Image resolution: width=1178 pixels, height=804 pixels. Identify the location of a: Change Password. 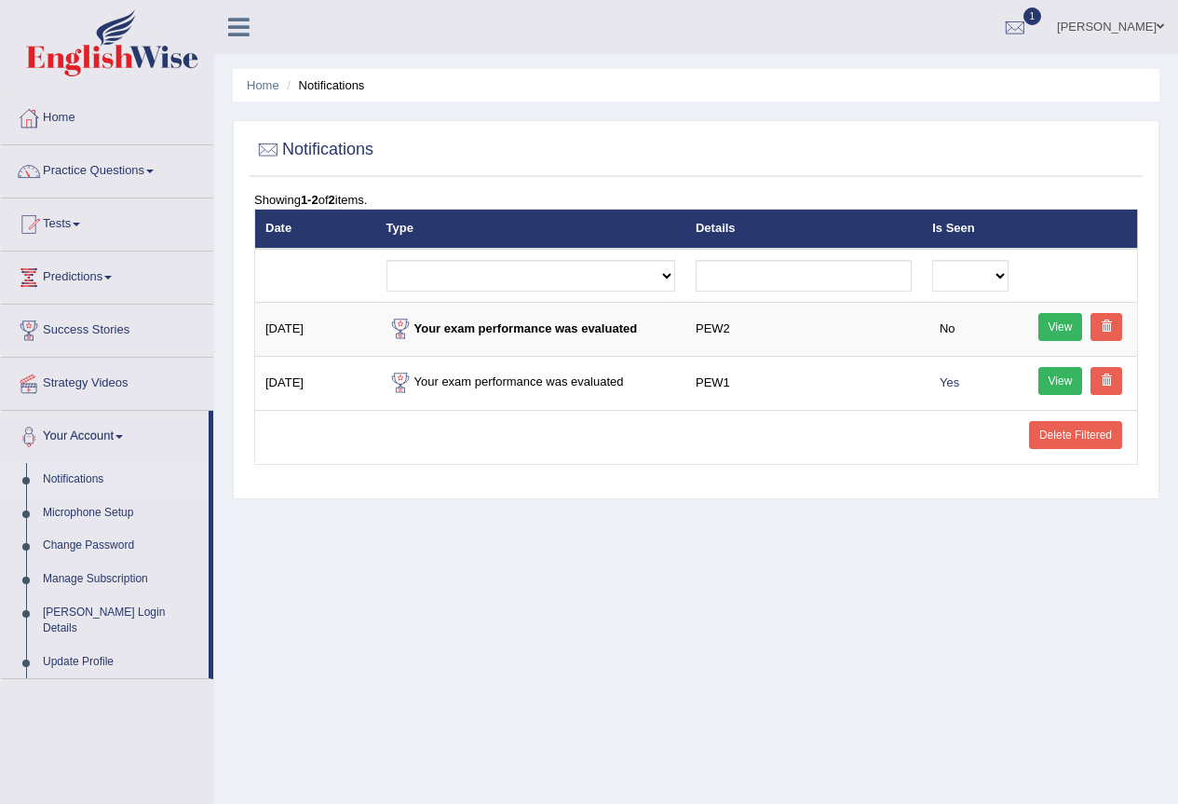
(121, 546).